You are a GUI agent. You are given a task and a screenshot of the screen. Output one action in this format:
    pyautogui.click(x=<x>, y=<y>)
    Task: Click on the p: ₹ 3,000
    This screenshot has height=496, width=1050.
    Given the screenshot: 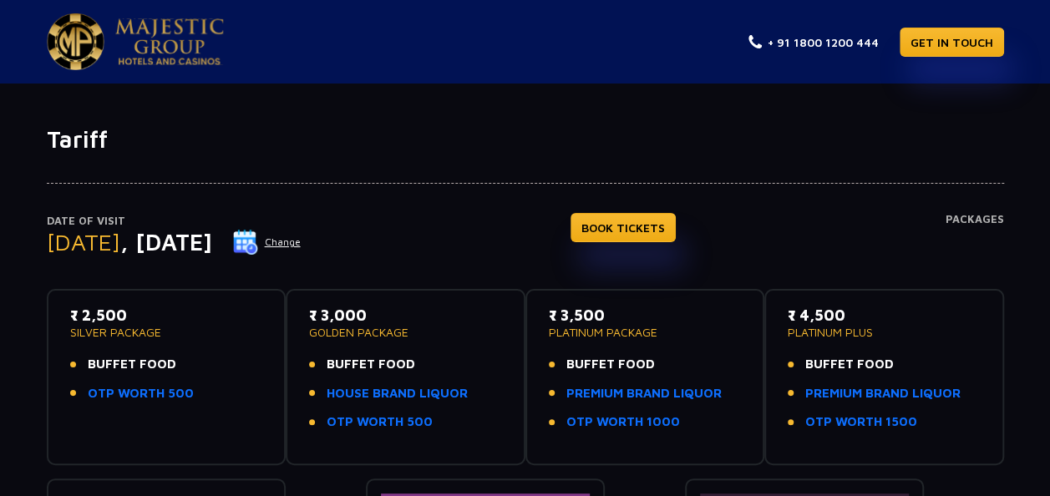 What is the action you would take?
    pyautogui.click(x=405, y=315)
    